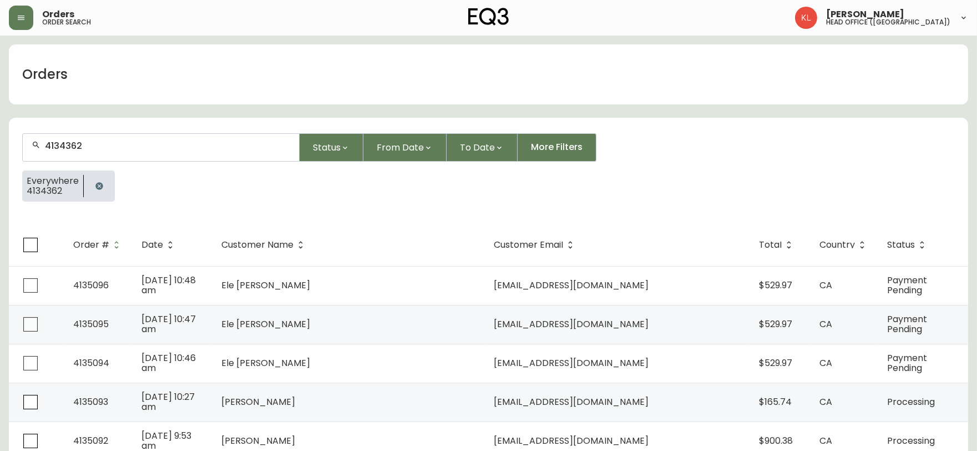 The height and width of the screenshot is (451, 977). What do you see at coordinates (91, 285) in the screenshot?
I see `span: 4135096` at bounding box center [91, 285].